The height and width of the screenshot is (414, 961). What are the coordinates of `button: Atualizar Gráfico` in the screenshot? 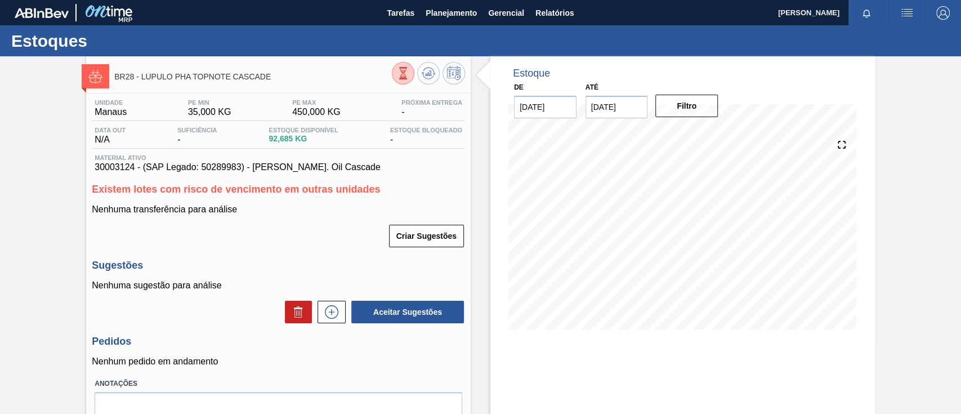 It's located at (429, 73).